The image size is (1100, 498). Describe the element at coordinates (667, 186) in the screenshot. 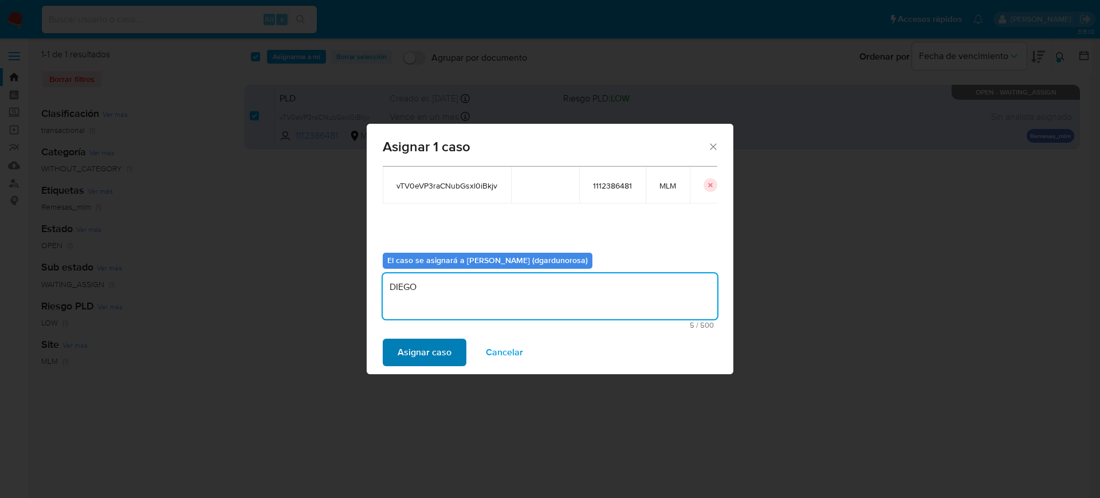

I see `span: MLM` at that location.